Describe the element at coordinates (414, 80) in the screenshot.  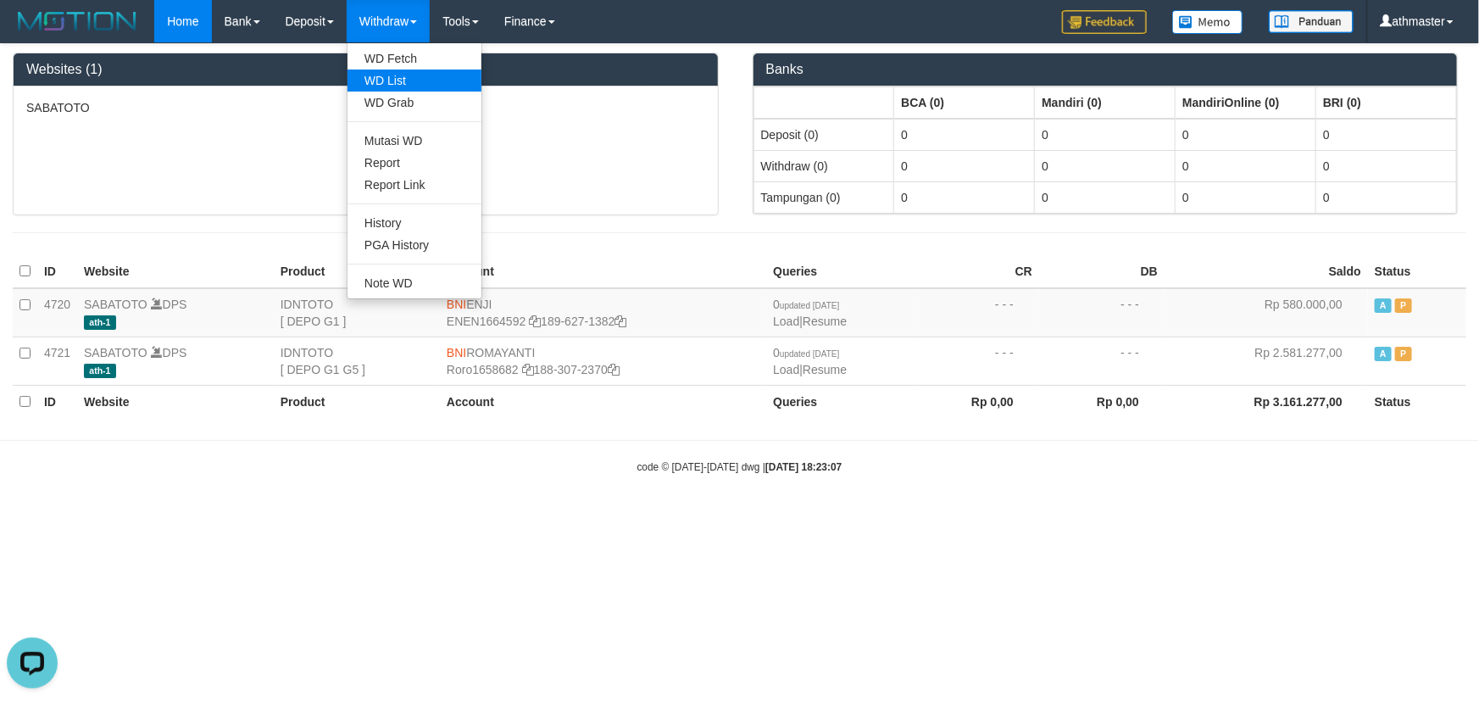
I see `a: WD List` at that location.